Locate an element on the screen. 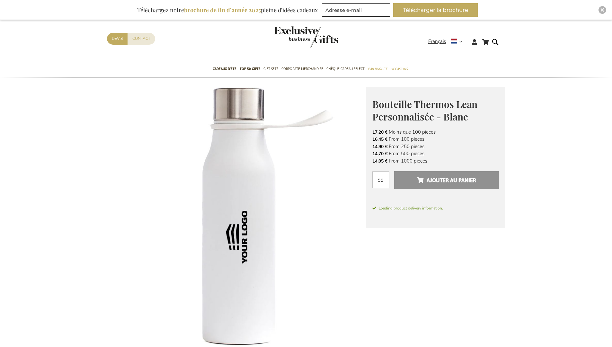 The image size is (612, 347). img: Exclusive Business gifts logo is located at coordinates (306, 37).